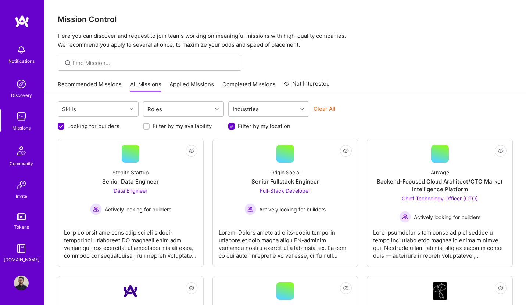 The width and height of the screenshot is (526, 305). Describe the element at coordinates (324, 109) in the screenshot. I see `button: Clear All` at that location.